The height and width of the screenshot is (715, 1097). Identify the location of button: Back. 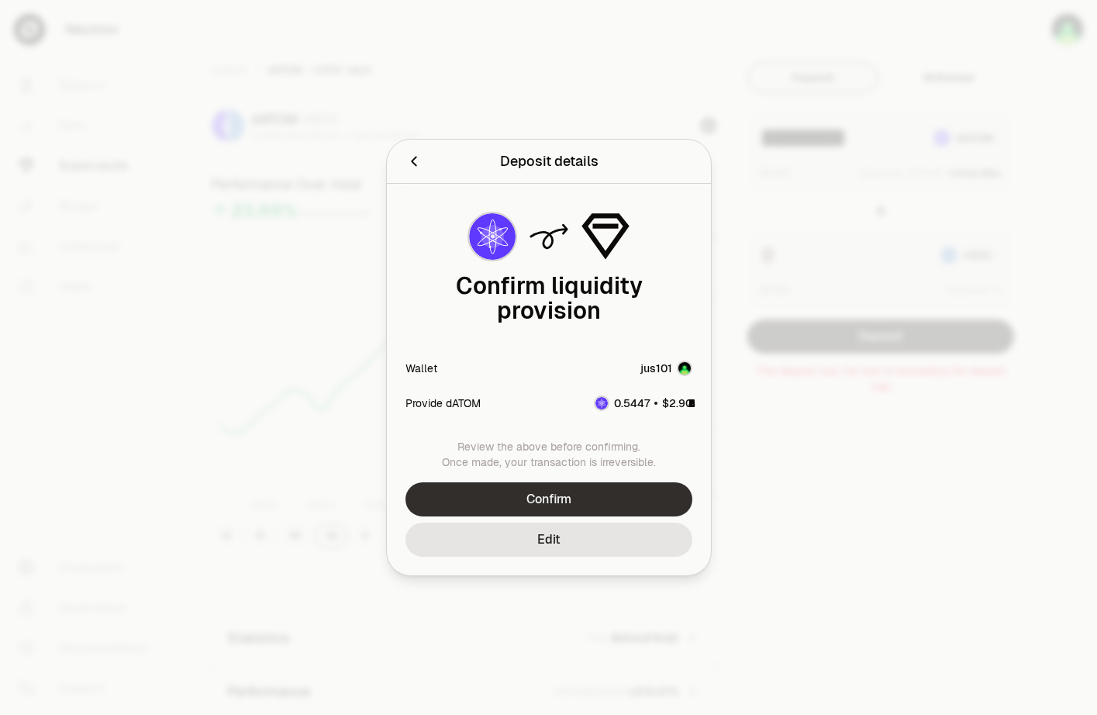
(414, 161).